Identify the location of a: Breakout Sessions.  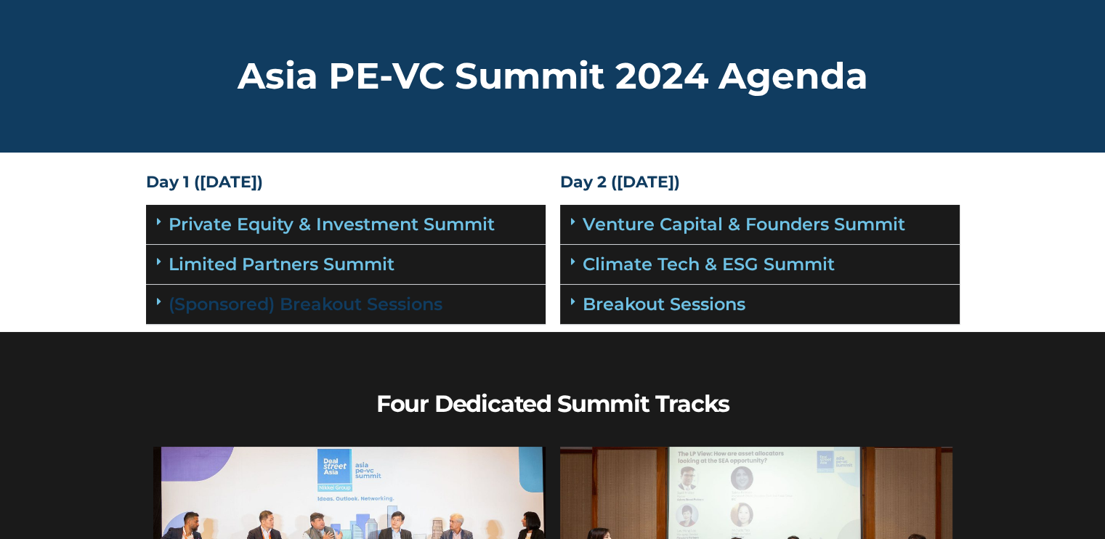
(664, 304).